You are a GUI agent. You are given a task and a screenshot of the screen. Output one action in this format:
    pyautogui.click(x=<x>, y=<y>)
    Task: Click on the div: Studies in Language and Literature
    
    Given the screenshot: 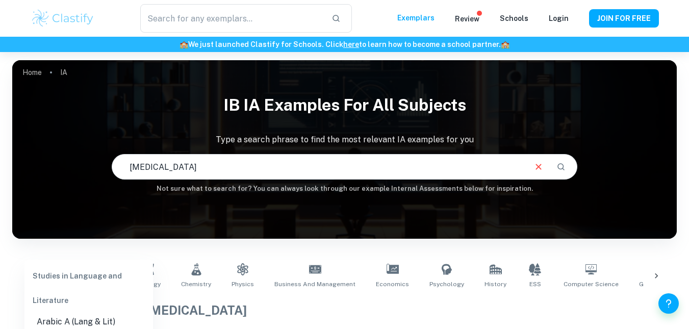 What is the action you would take?
    pyautogui.click(x=89, y=288)
    